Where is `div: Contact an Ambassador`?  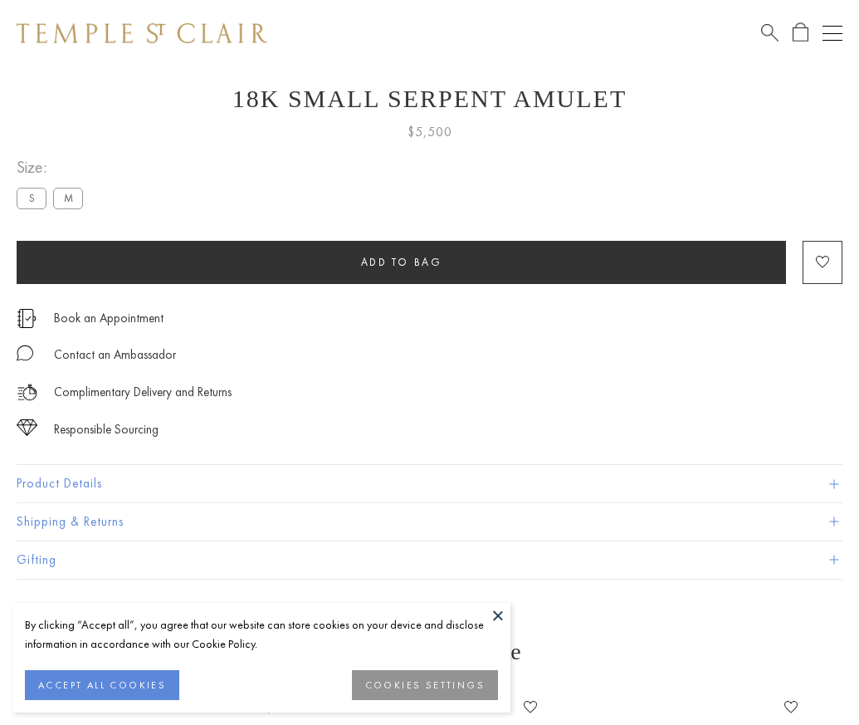
div: Contact an Ambassador is located at coordinates (115, 355).